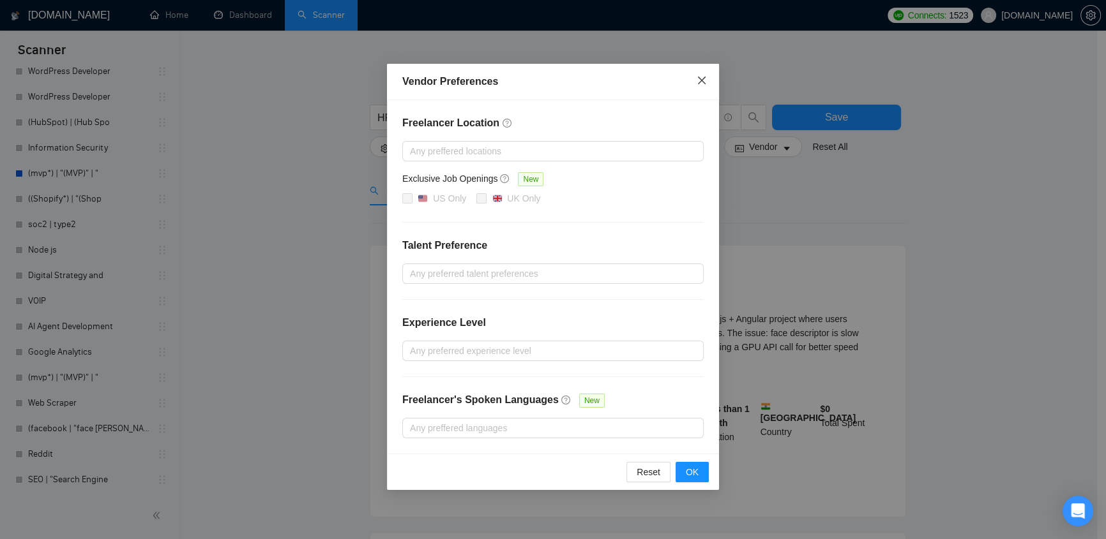  I want to click on h5: Exclusive Job Openings, so click(449, 179).